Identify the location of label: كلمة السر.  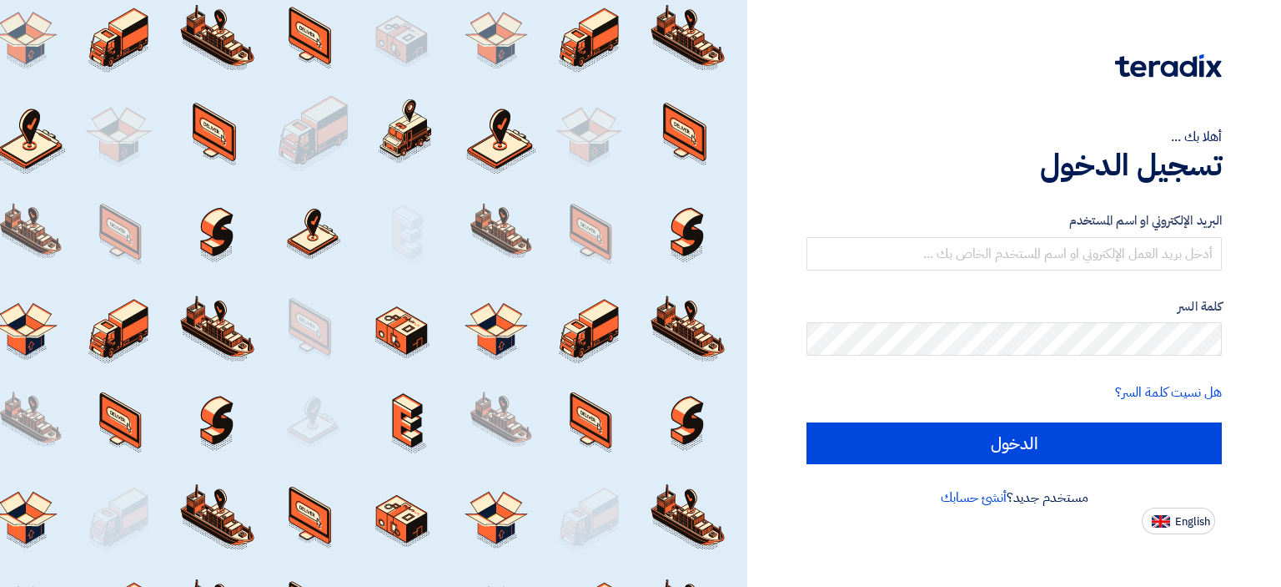
(1015, 306).